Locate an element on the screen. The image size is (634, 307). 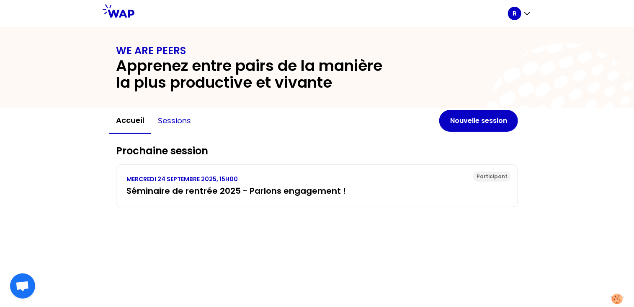
p: R is located at coordinates (515, 13).